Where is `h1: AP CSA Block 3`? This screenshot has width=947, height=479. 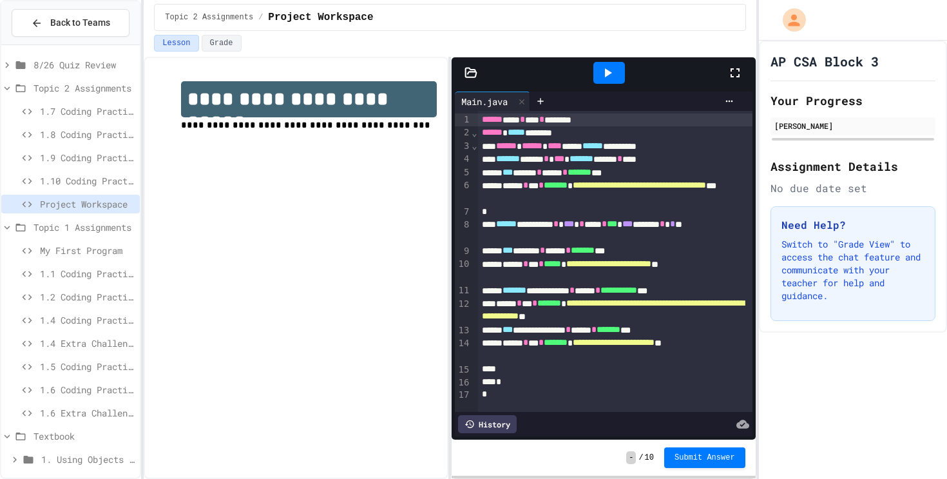 h1: AP CSA Block 3 is located at coordinates (824, 61).